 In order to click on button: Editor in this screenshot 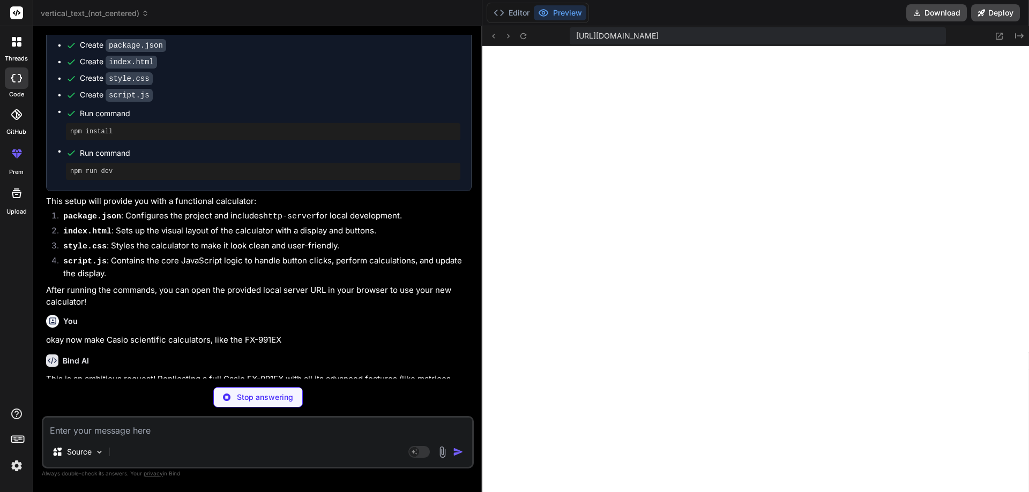, I will do `click(511, 13)`.